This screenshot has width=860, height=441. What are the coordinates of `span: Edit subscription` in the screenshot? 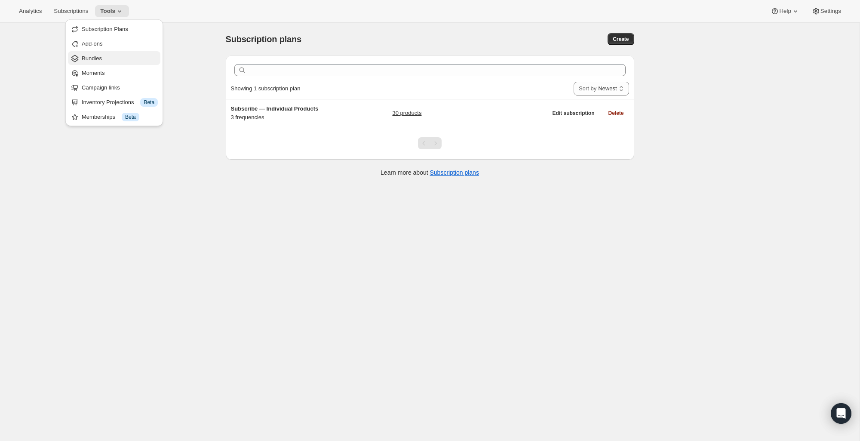 It's located at (573, 113).